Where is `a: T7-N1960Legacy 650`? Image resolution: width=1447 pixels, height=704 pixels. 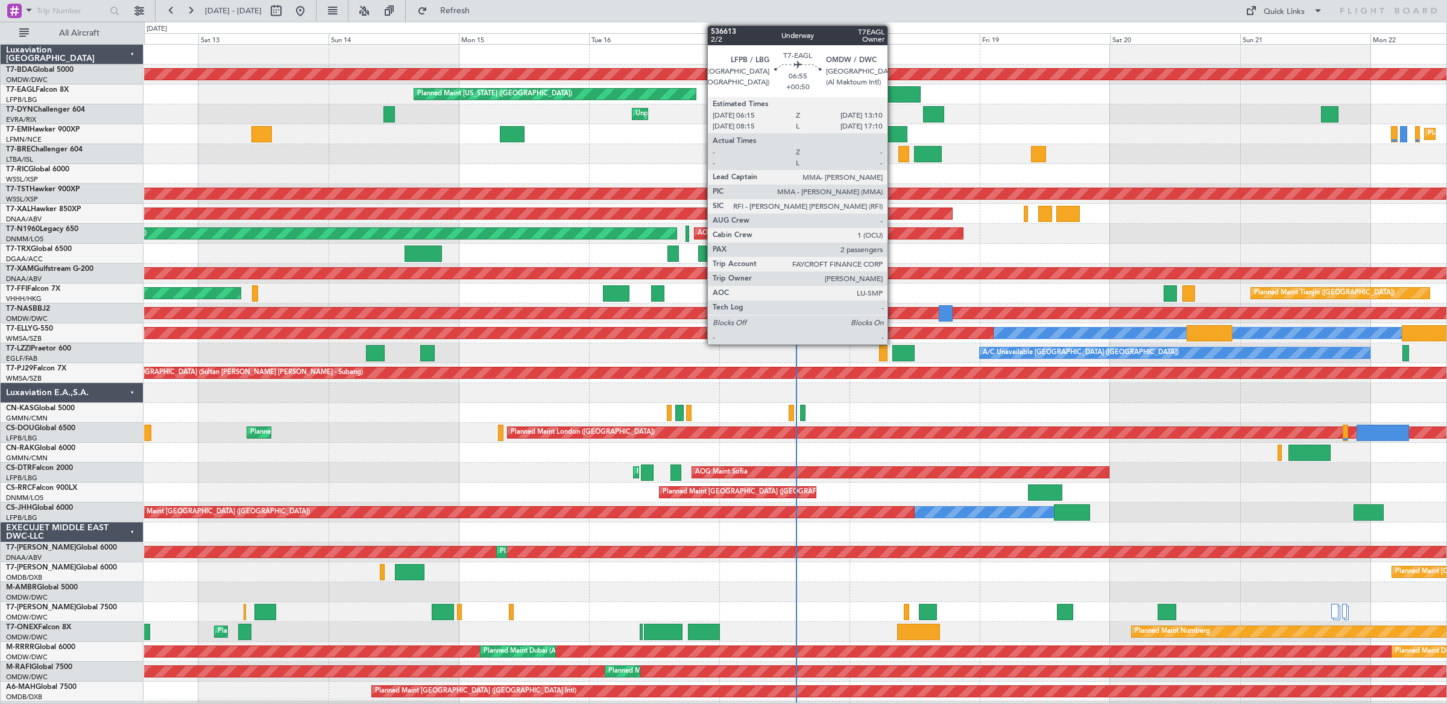
a: T7-N1960Legacy 650 is located at coordinates (42, 229).